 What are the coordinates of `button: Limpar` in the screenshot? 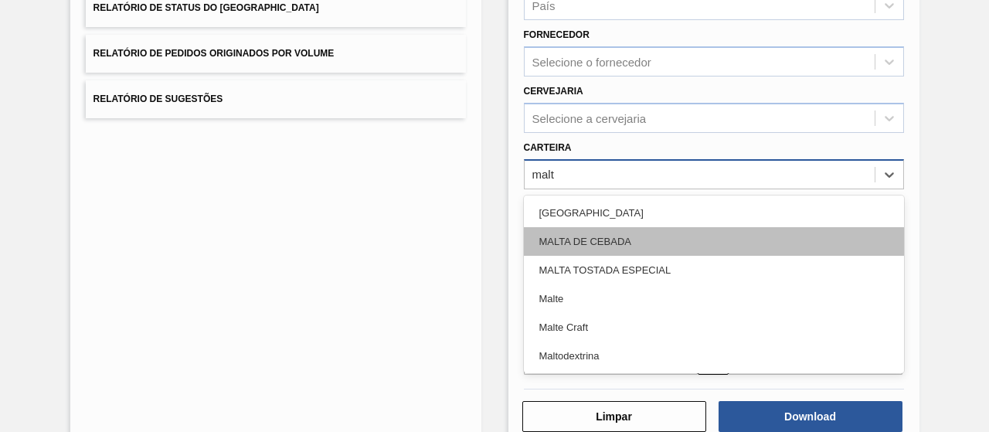 It's located at (614, 416).